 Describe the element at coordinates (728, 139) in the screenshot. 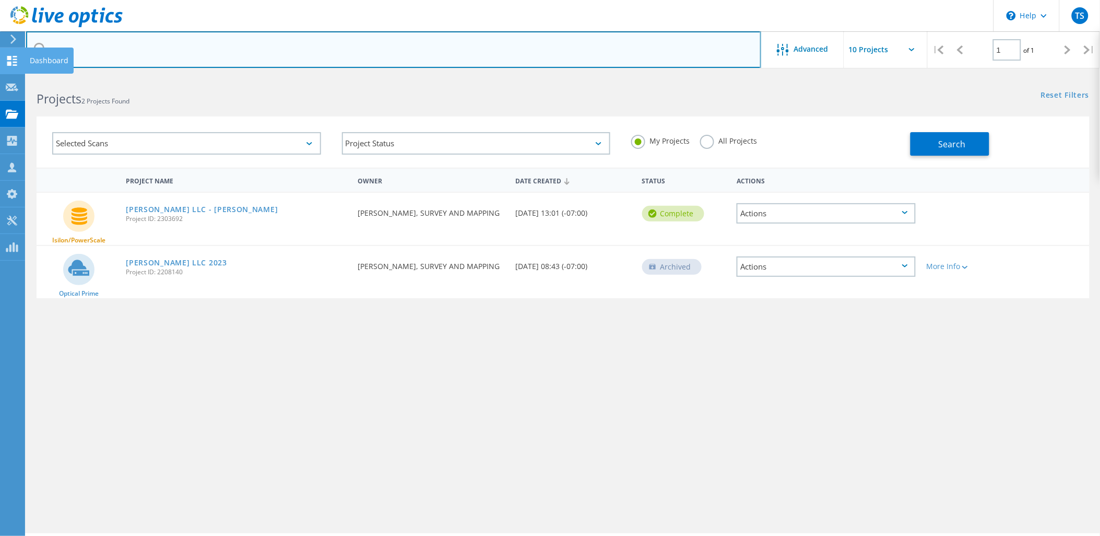

I see `label: All Projects` at that location.